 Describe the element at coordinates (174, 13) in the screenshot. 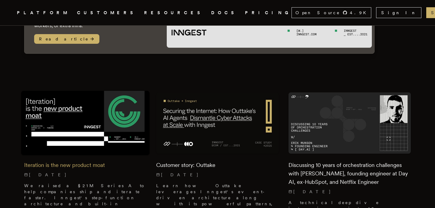

I see `button: RESOURCES` at that location.